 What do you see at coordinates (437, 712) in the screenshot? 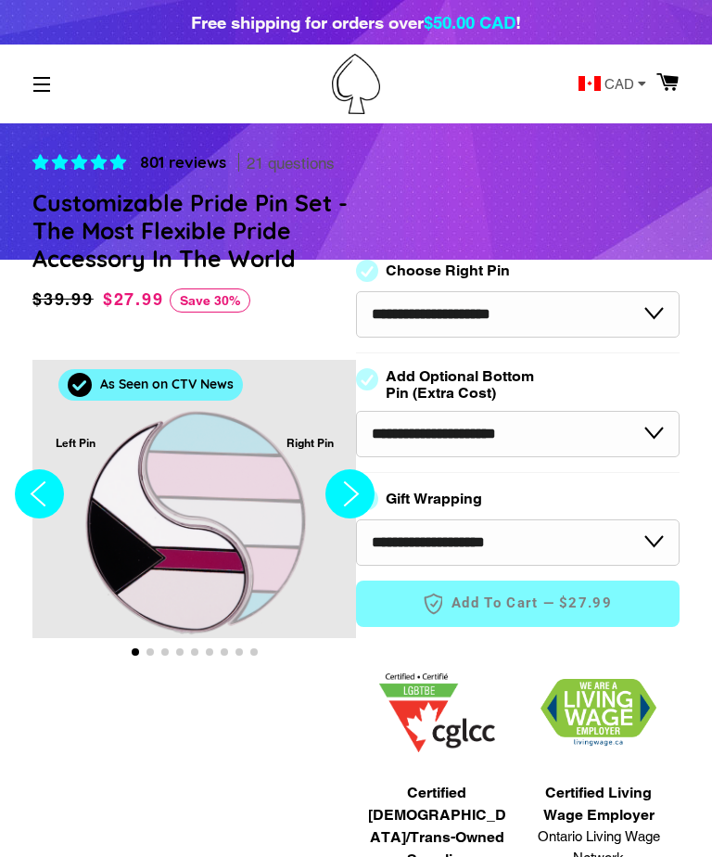
I see `img: 1705457225.png` at bounding box center [437, 712].